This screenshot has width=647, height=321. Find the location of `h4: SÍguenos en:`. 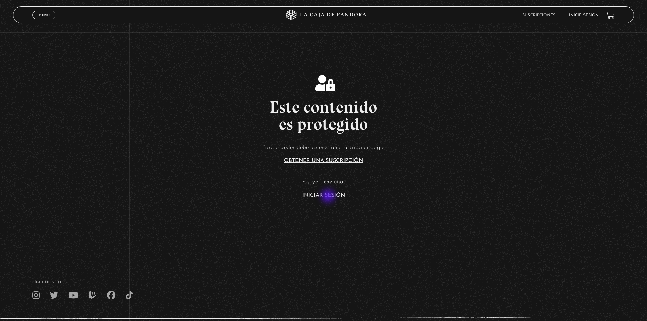

h4: SÍguenos en: is located at coordinates (323, 282).